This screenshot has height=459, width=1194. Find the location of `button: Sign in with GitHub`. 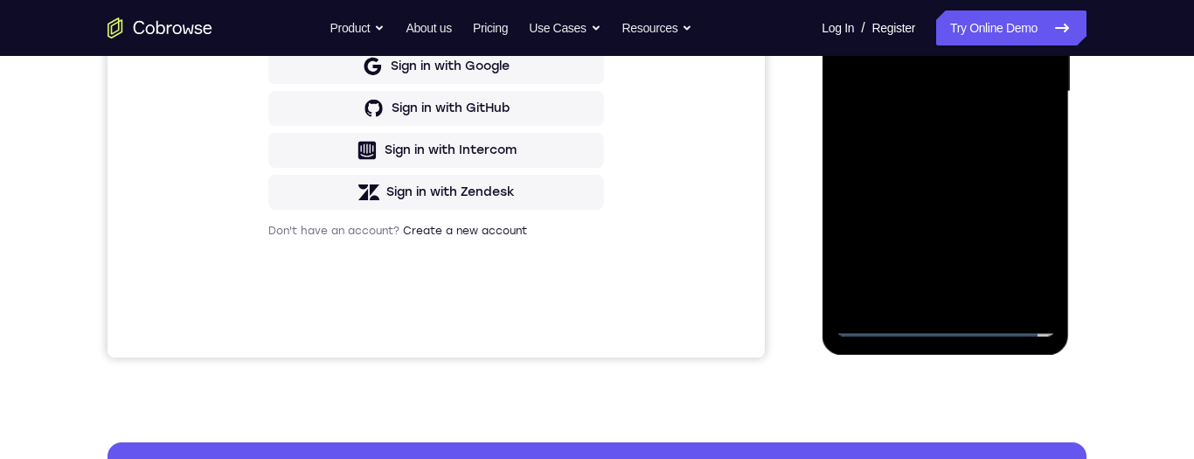

button: Sign in with GitHub is located at coordinates (329, 337).